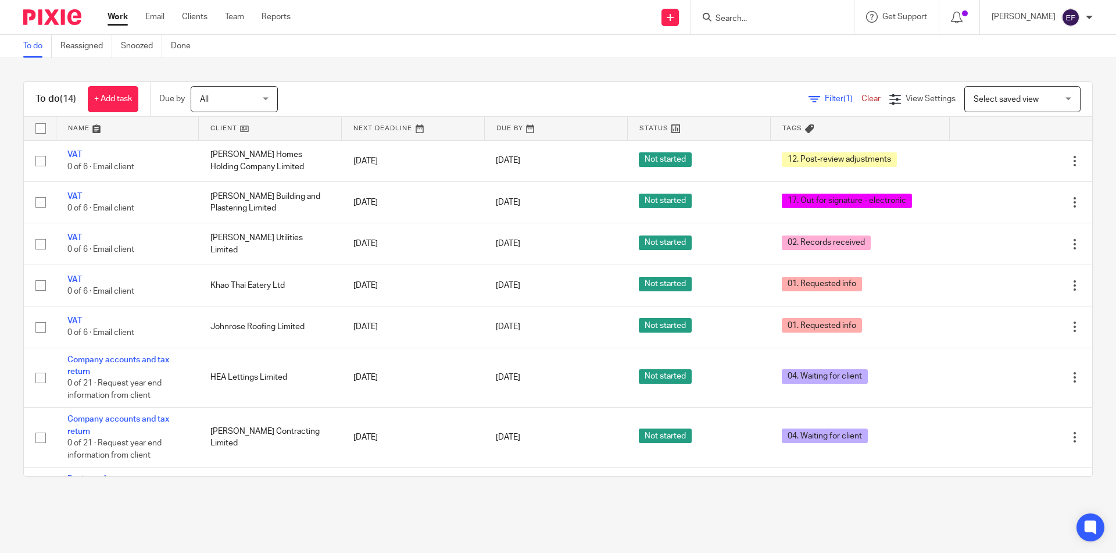 The height and width of the screenshot is (553, 1116). Describe the element at coordinates (839, 159) in the screenshot. I see `span: 12. Post-review adjustments` at that location.